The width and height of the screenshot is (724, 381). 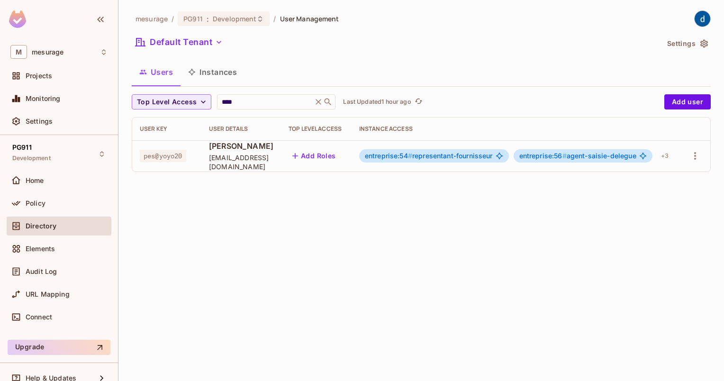 I want to click on div: Instance Access, so click(x=515, y=129).